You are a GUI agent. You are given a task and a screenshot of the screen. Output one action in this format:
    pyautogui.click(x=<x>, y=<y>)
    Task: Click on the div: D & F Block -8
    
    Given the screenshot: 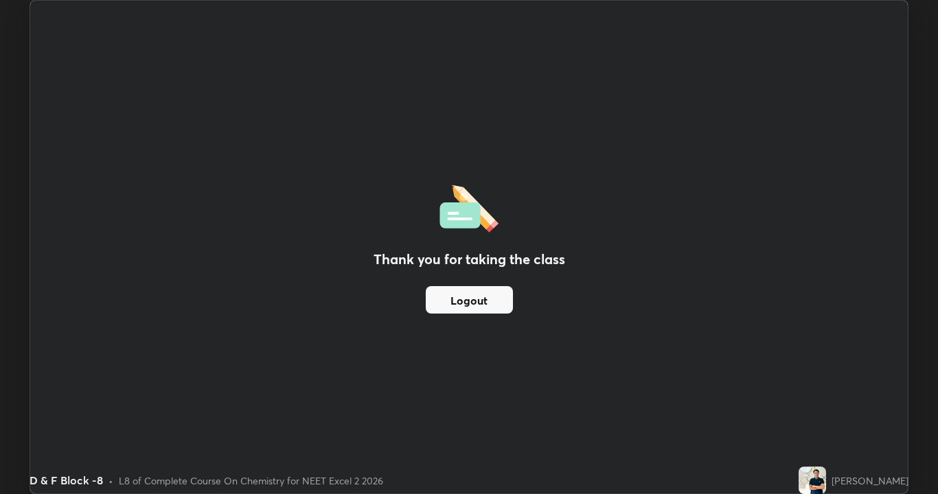 What is the action you would take?
    pyautogui.click(x=66, y=481)
    